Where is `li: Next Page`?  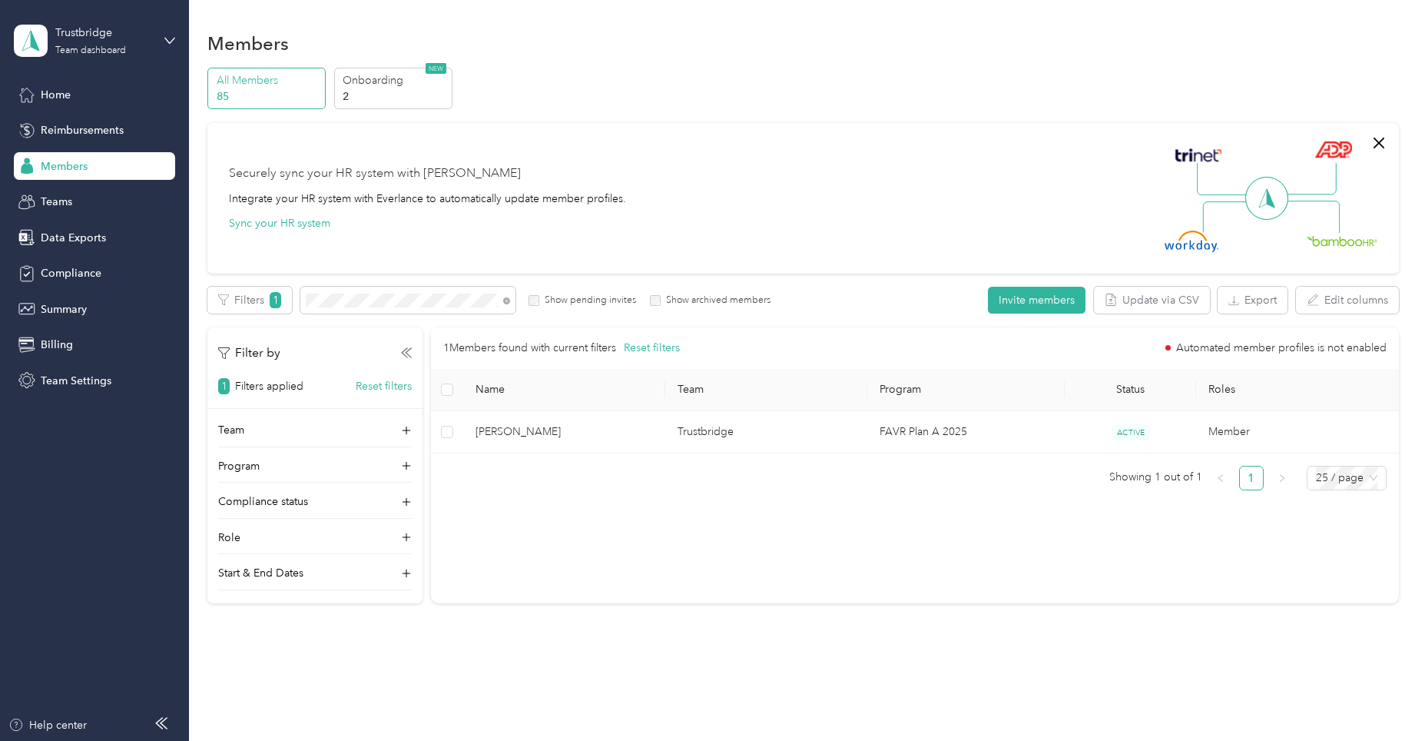
li: Next Page is located at coordinates (1282, 478).